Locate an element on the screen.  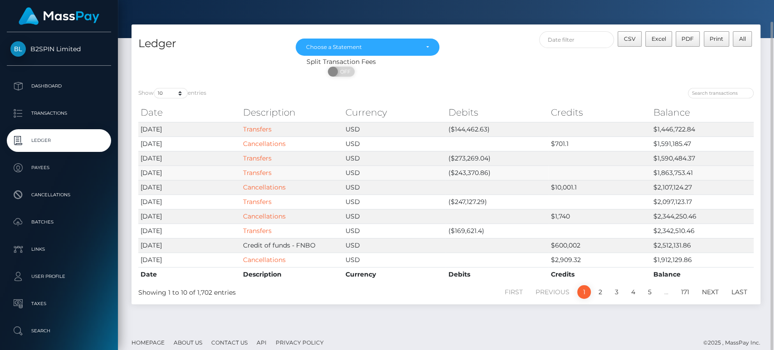
a: About Us is located at coordinates (188, 342).